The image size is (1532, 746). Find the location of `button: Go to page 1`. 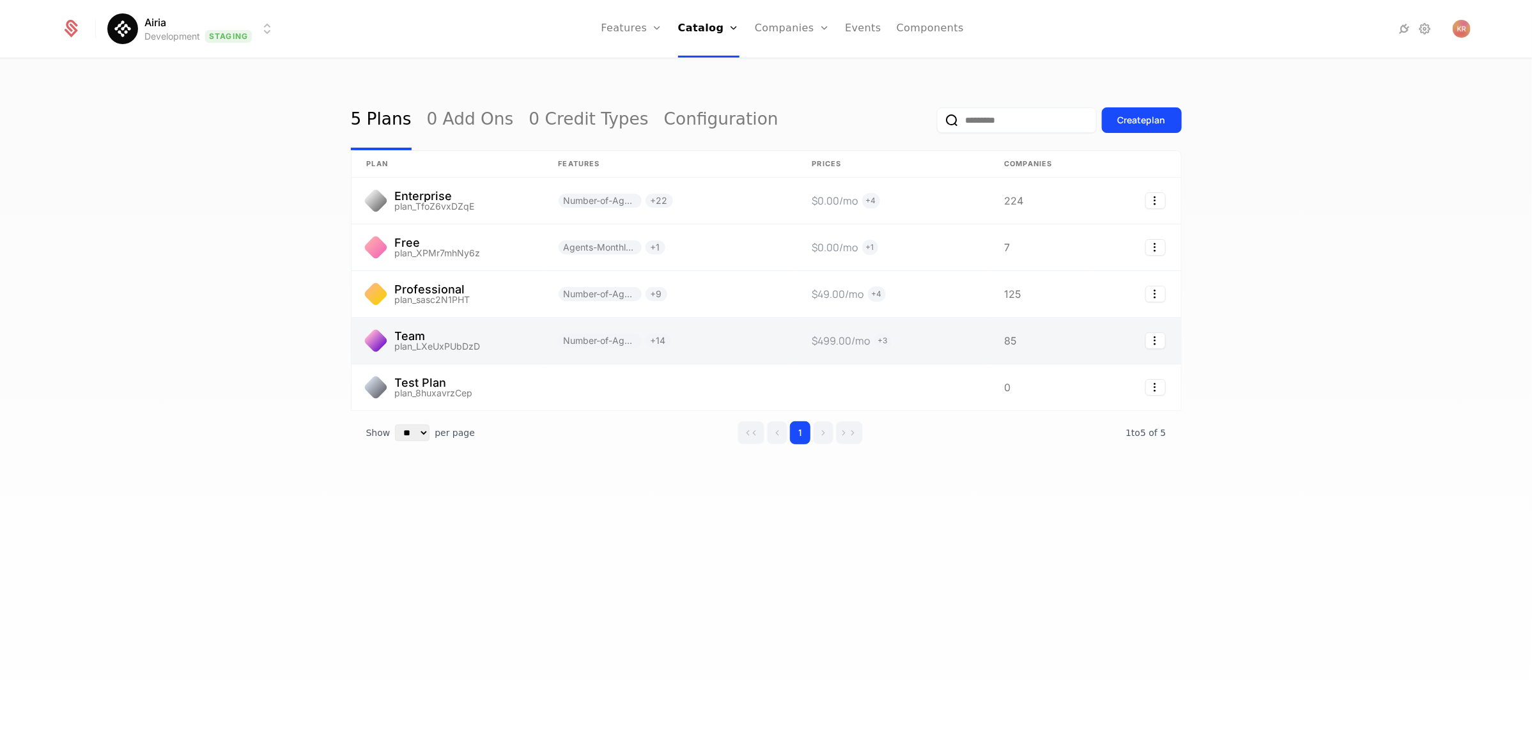

button: Go to page 1 is located at coordinates (800, 433).